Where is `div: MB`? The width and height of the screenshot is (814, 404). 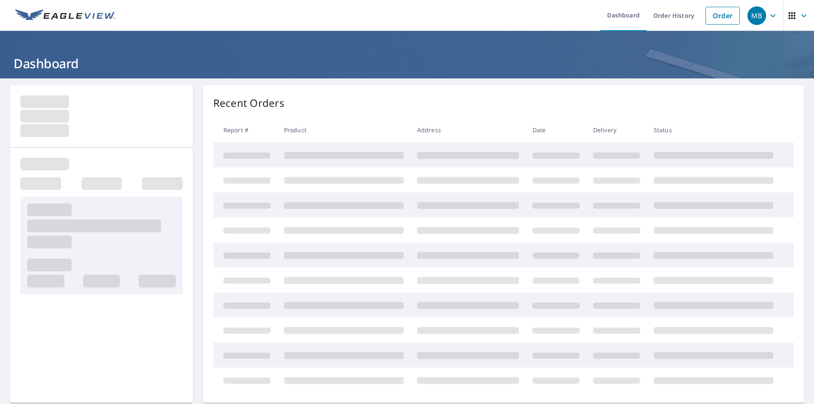
div: MB is located at coordinates (757, 16).